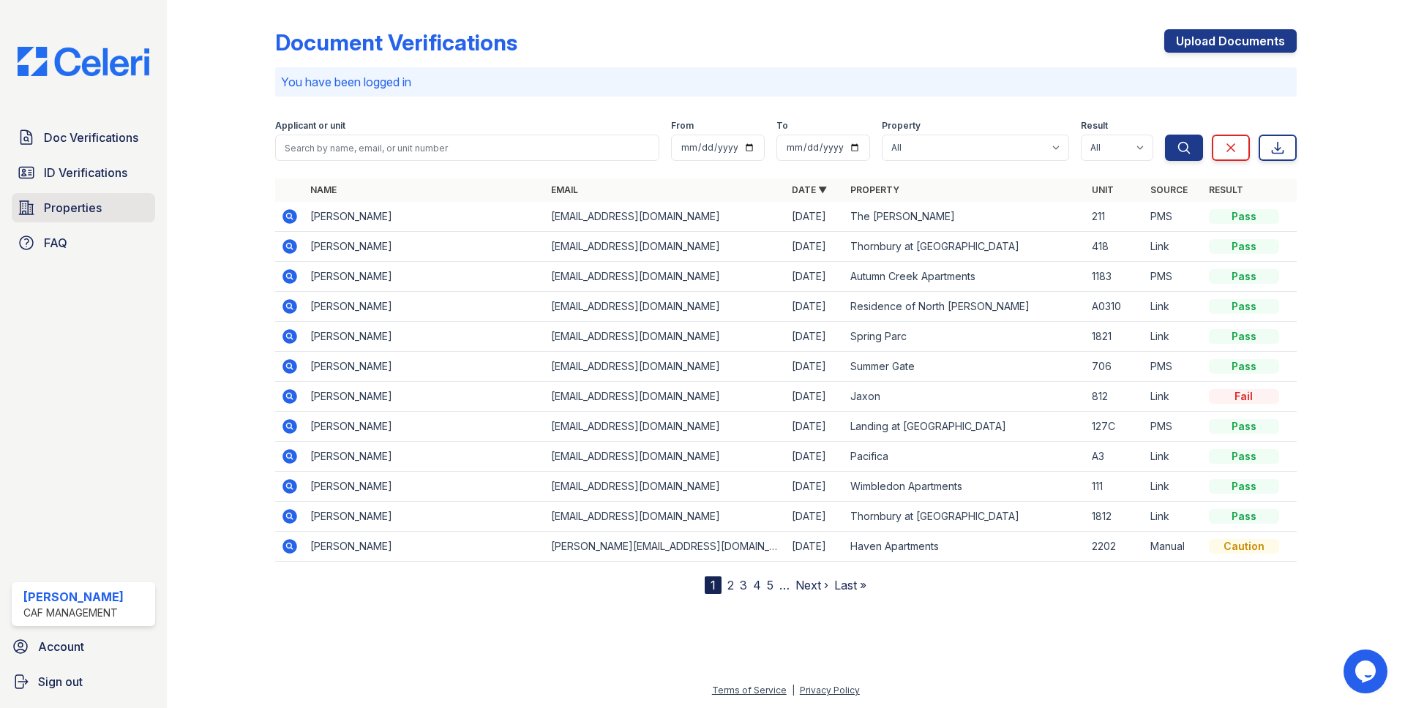 The image size is (1405, 708). What do you see at coordinates (1174, 547) in the screenshot?
I see `td: Manual` at bounding box center [1174, 547].